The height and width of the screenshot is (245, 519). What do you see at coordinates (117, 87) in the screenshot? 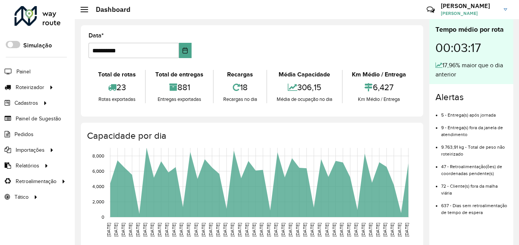
I see `div: 23` at bounding box center [117, 87].